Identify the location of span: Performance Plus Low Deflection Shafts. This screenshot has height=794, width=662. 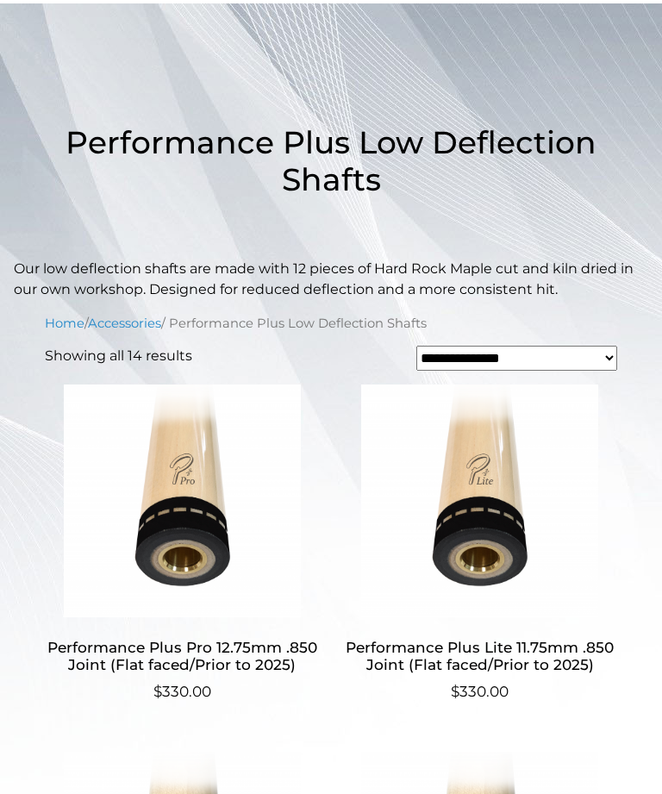
(331, 160).